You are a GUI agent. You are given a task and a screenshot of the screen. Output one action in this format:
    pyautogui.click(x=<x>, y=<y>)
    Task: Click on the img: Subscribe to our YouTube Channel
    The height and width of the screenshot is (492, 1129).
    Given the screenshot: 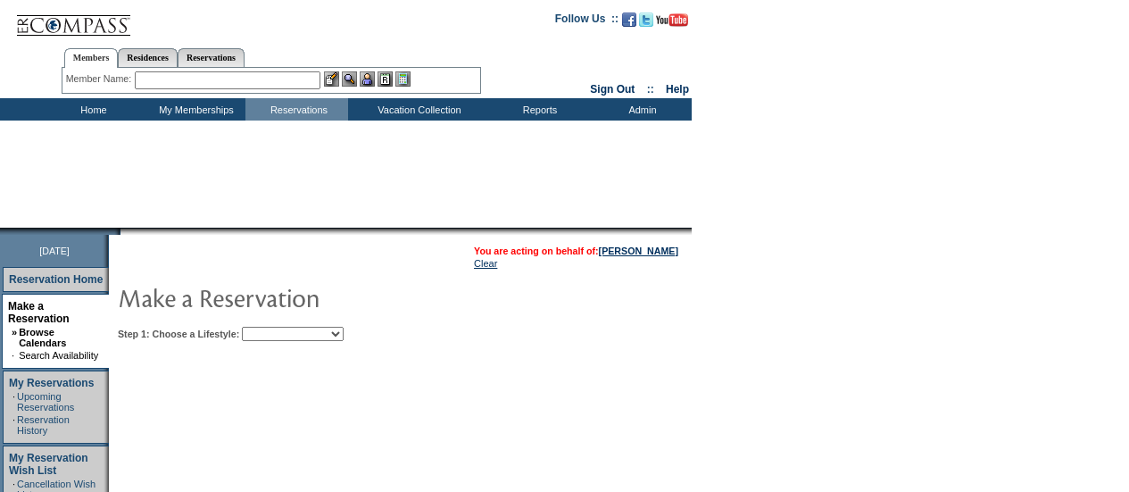 What is the action you would take?
    pyautogui.click(x=672, y=20)
    